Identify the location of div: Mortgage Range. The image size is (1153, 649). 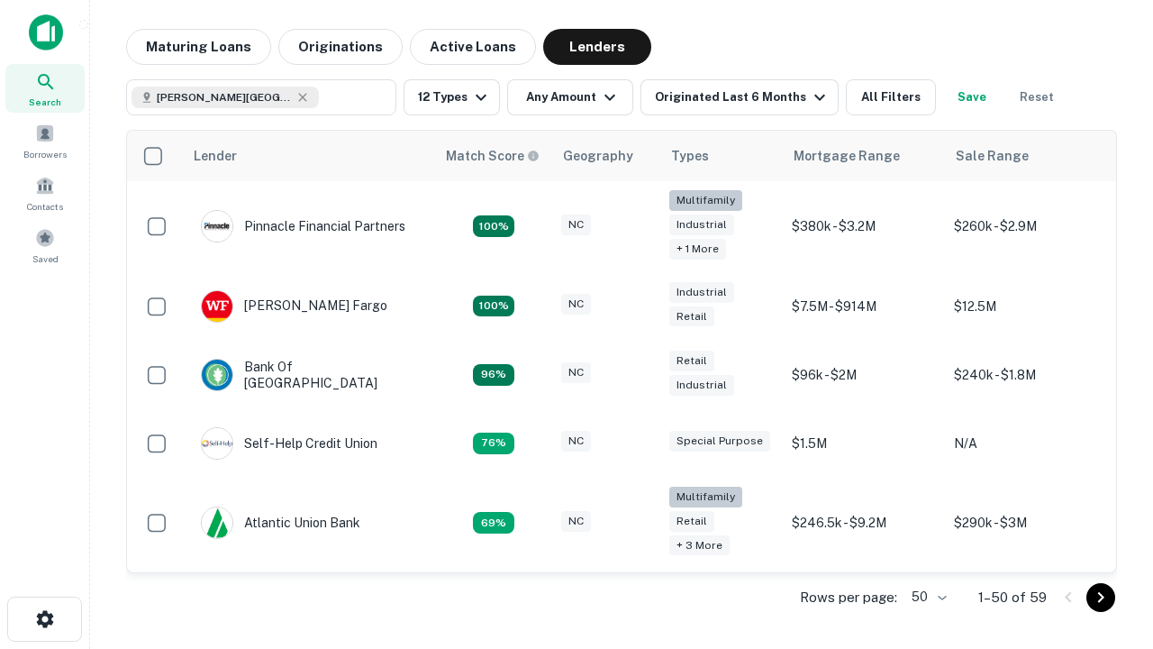
(847, 156).